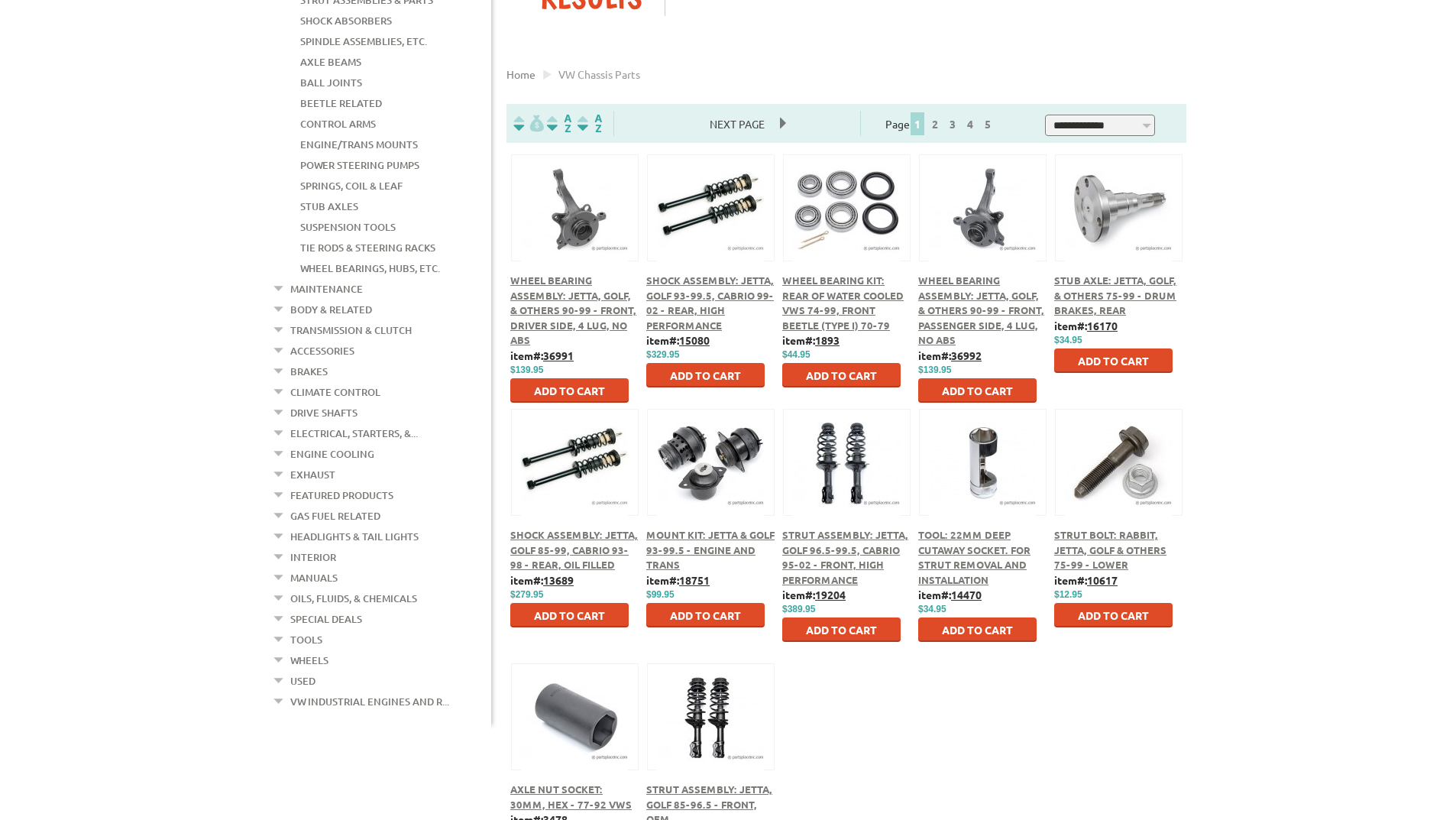 This screenshot has height=820, width=1456. What do you see at coordinates (599, 74) in the screenshot?
I see `span: VW chassis parts` at bounding box center [599, 74].